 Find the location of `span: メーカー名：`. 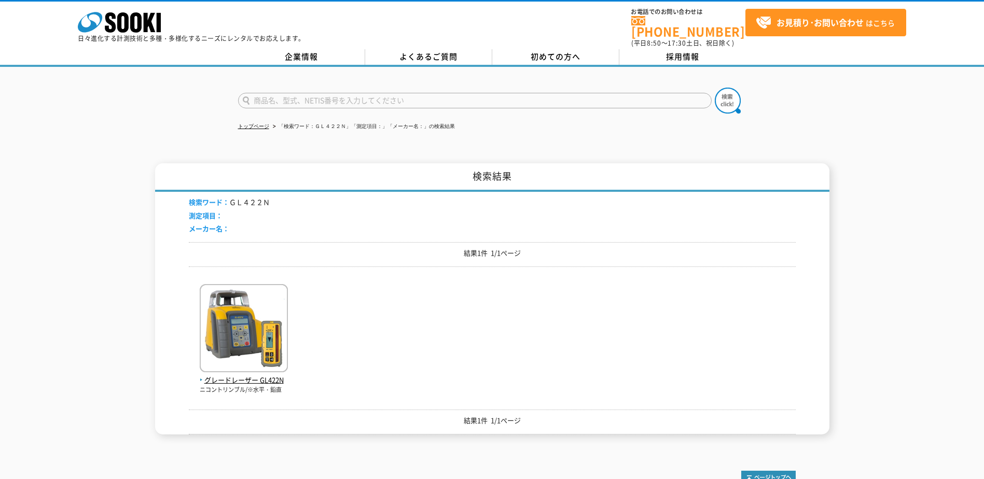

span: メーカー名： is located at coordinates (209, 228).